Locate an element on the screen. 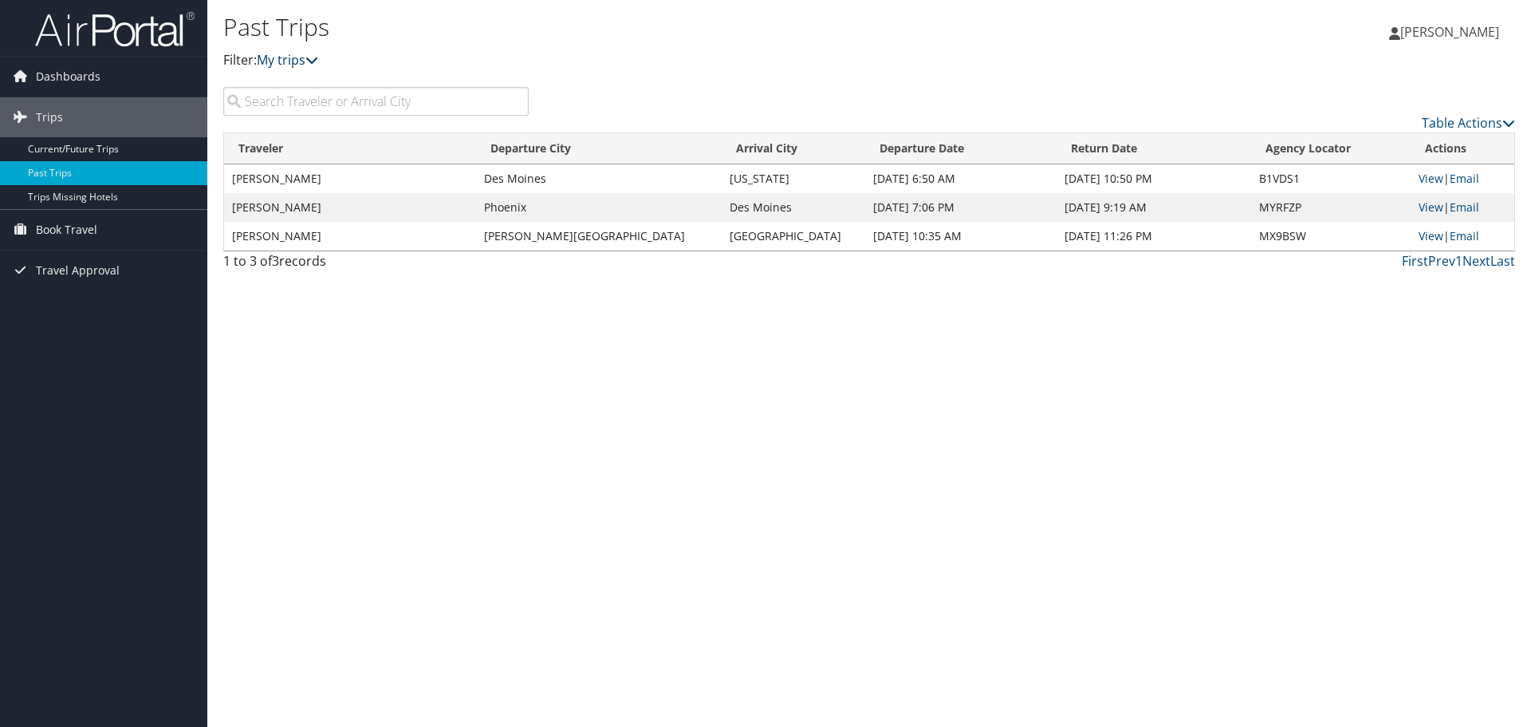 This screenshot has width=1531, height=727. th: Arrival City: activate to sort column ascending is located at coordinates (794, 148).